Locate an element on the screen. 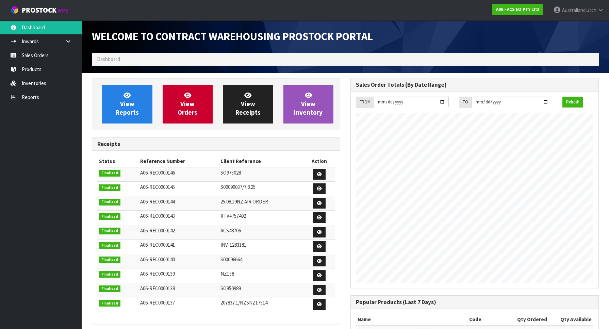  th: Reference Number is located at coordinates (179, 161).